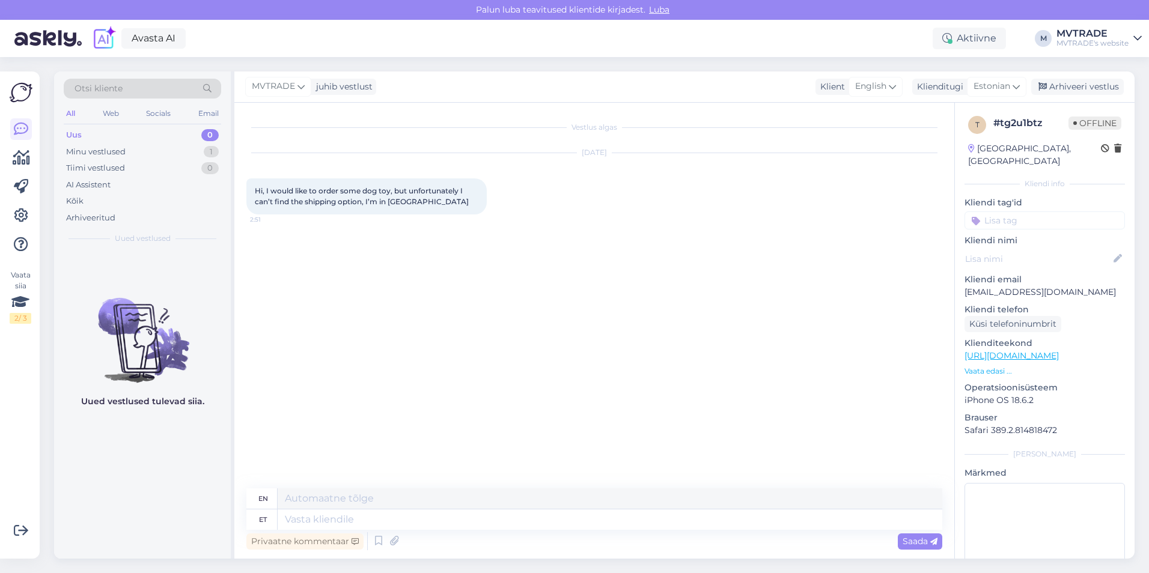 The height and width of the screenshot is (573, 1149). Describe the element at coordinates (20, 319) in the screenshot. I see `div: 2 / 3` at that location.